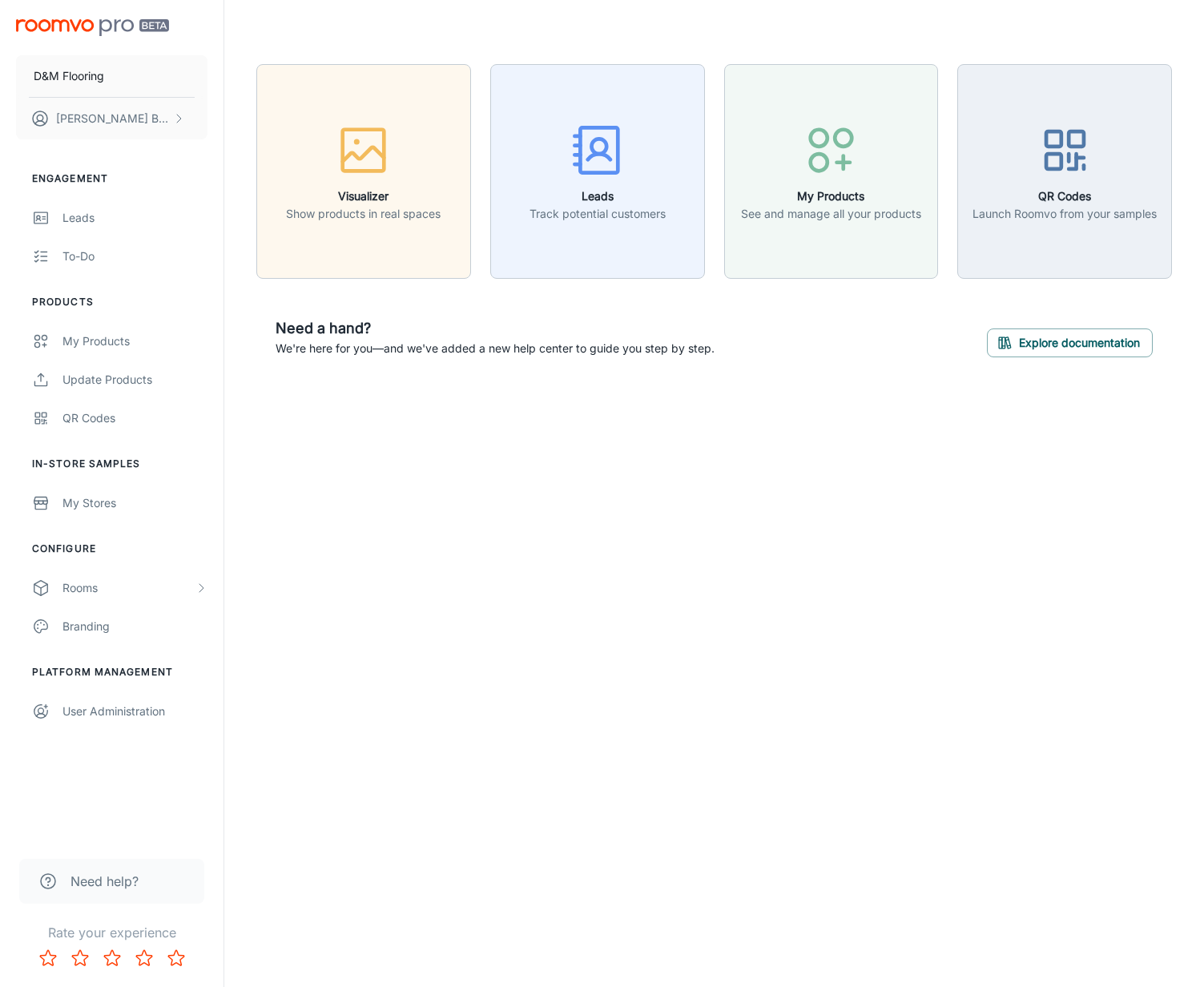 The height and width of the screenshot is (987, 1204). What do you see at coordinates (134, 218) in the screenshot?
I see `div: Leads` at bounding box center [134, 218].